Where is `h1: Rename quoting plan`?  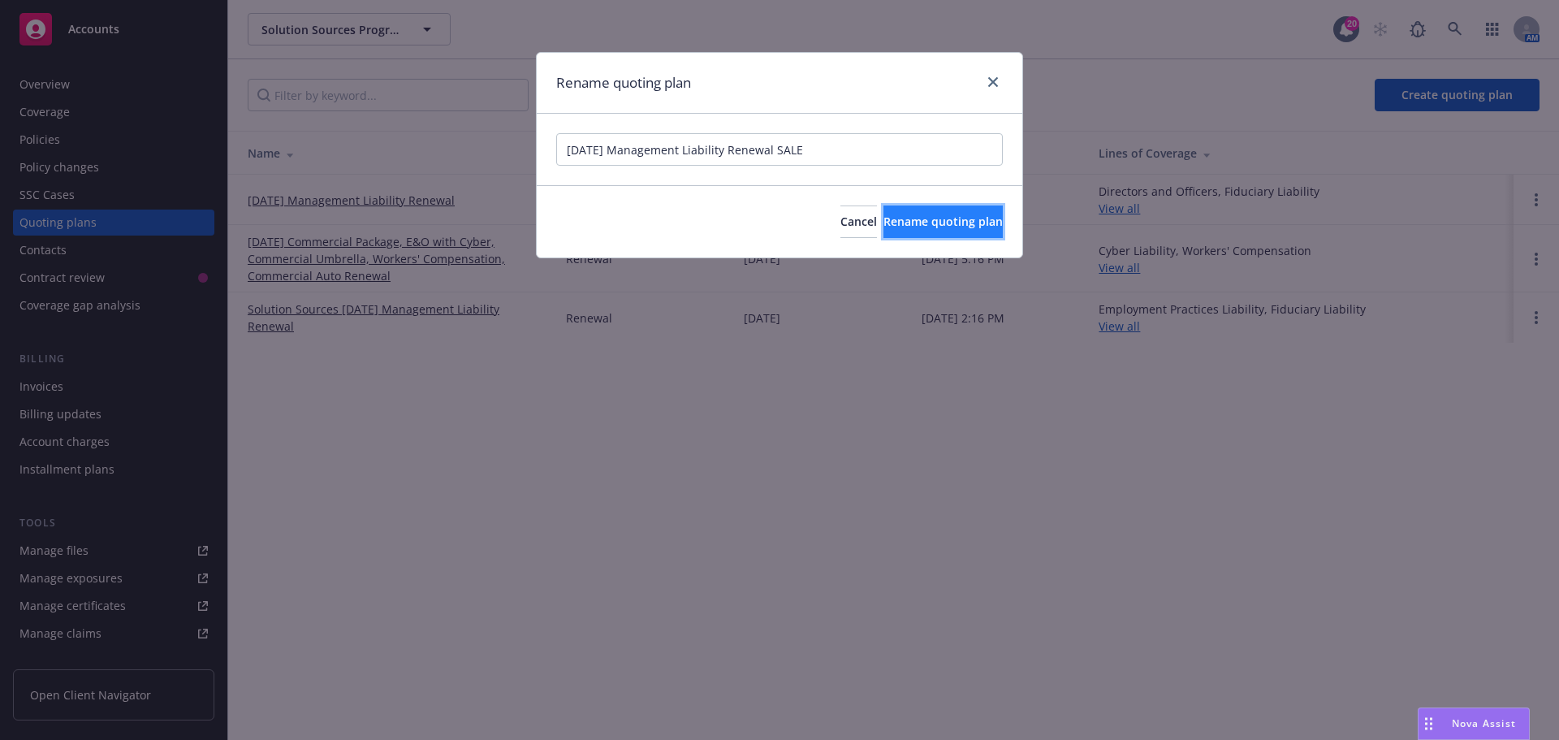
h1: Rename quoting plan is located at coordinates (624, 83).